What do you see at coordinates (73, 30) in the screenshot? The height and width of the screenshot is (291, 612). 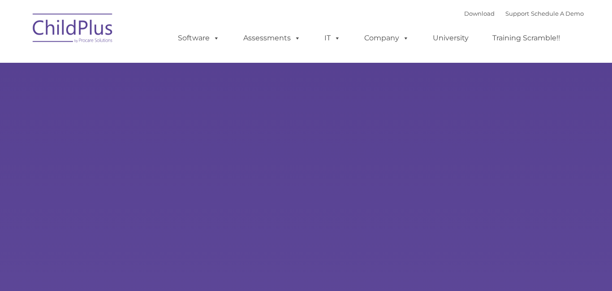 I see `img: ChildPlus by Procare Solutions` at bounding box center [73, 30].